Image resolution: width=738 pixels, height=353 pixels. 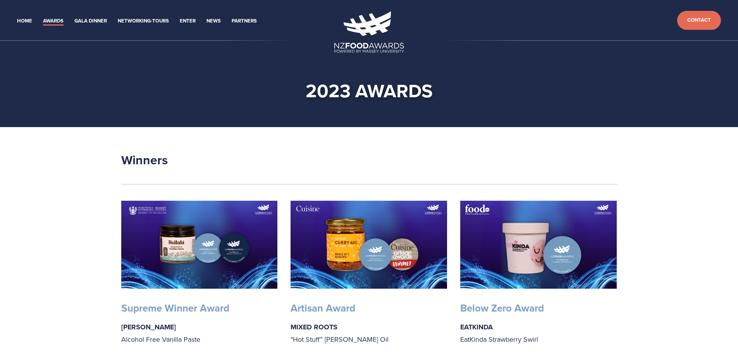 I want to click on a: Partners, so click(x=244, y=21).